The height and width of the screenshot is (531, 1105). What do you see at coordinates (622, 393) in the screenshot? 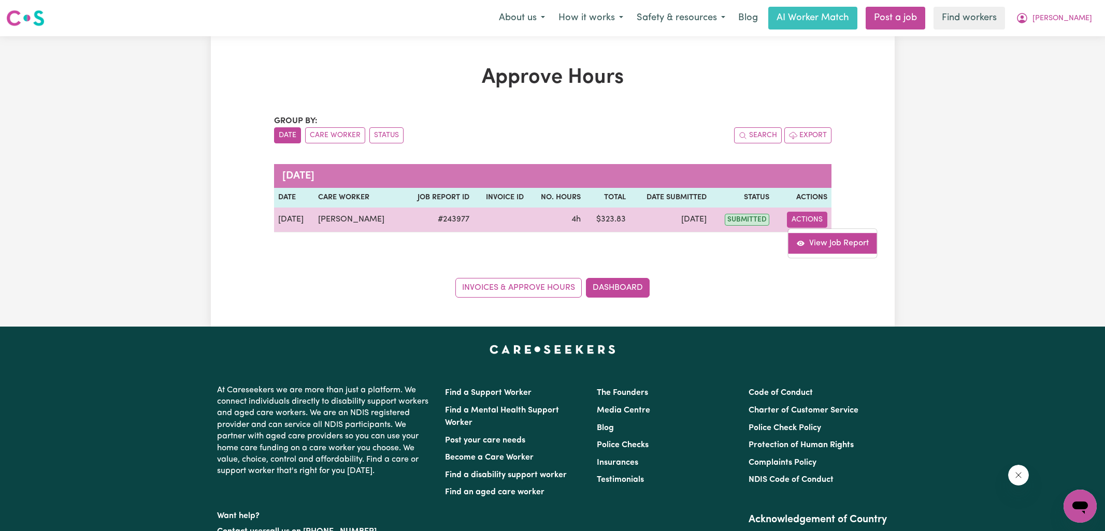
I see `a: The Founders` at bounding box center [622, 393].